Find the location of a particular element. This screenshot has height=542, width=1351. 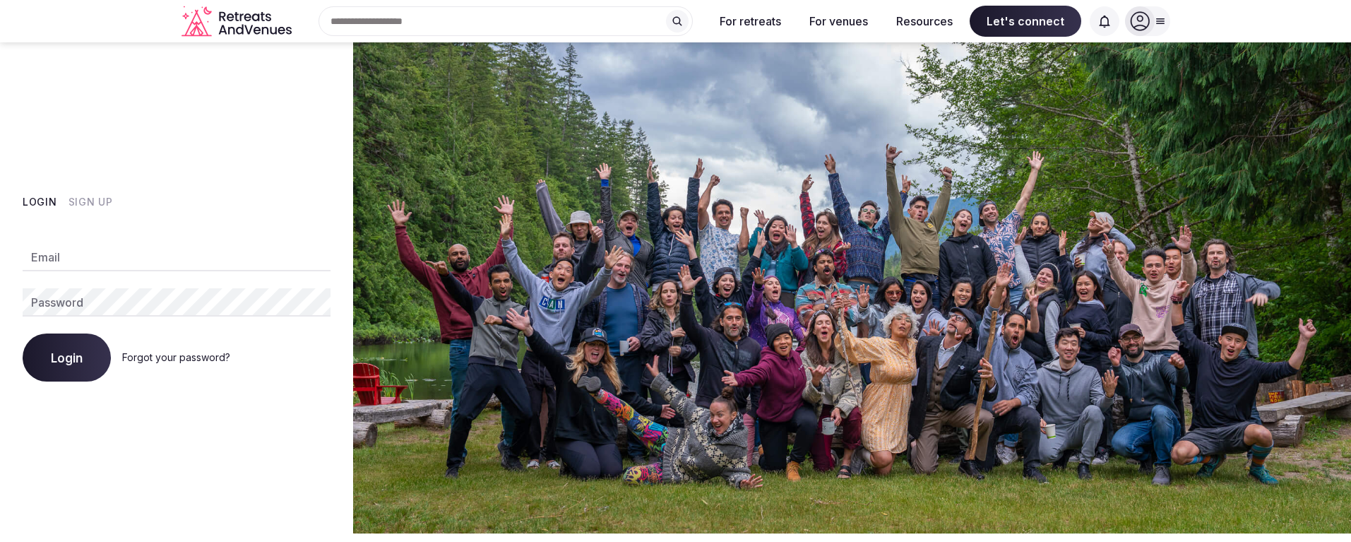

button: For venues is located at coordinates (838, 21).